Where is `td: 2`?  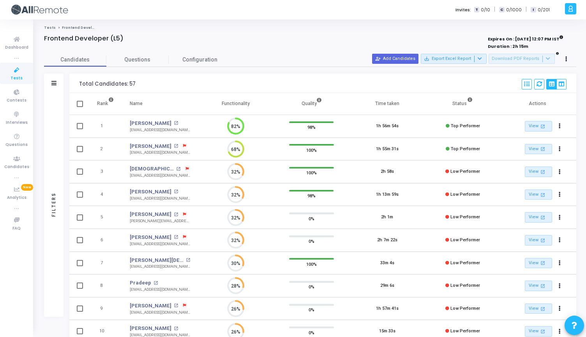 td: 2 is located at coordinates (105, 149).